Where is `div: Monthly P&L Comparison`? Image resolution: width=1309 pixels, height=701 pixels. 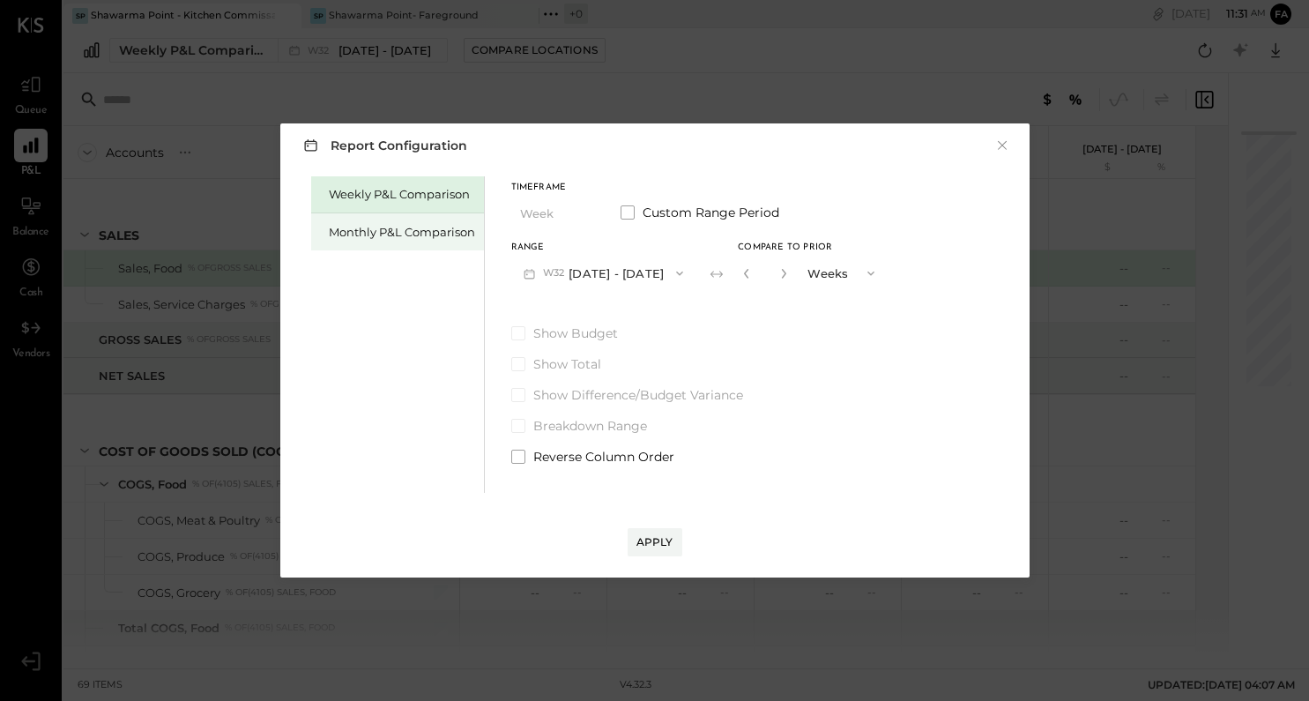 div: Monthly P&L Comparison is located at coordinates (402, 232).